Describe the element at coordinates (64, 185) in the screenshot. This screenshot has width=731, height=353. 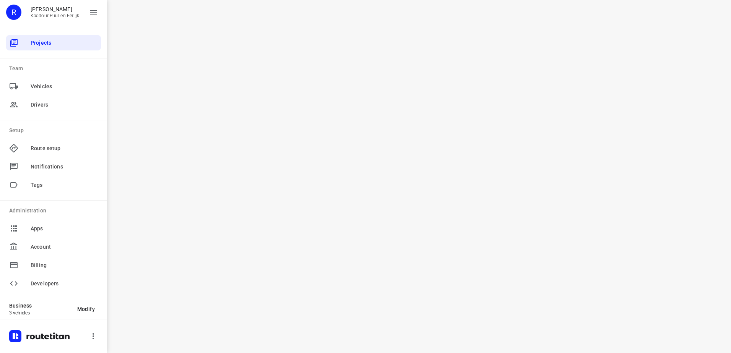
I see `span: Tags` at that location.